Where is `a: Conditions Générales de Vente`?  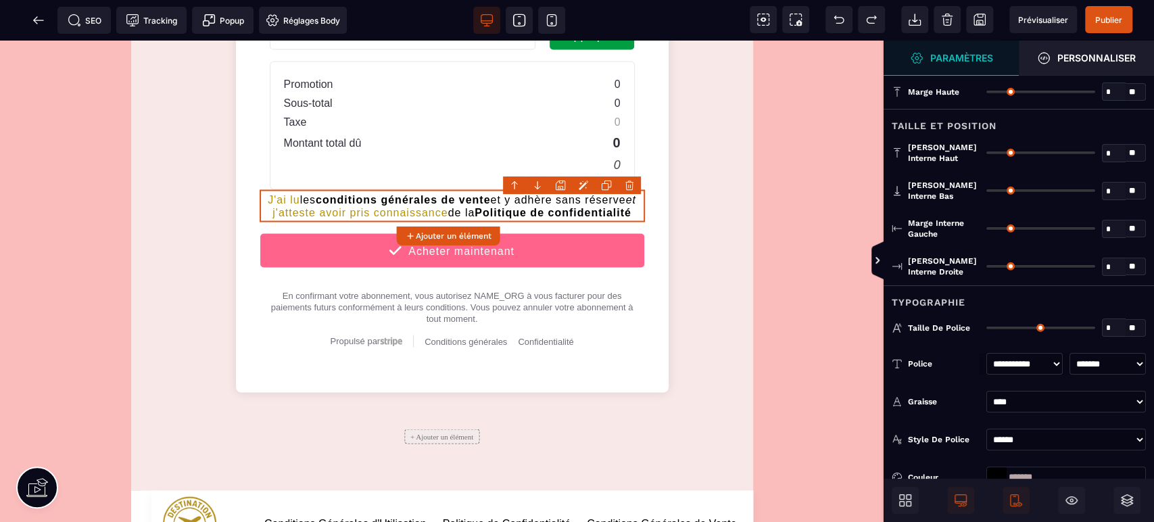 a: Conditions Générales de Vente is located at coordinates (661, 483).